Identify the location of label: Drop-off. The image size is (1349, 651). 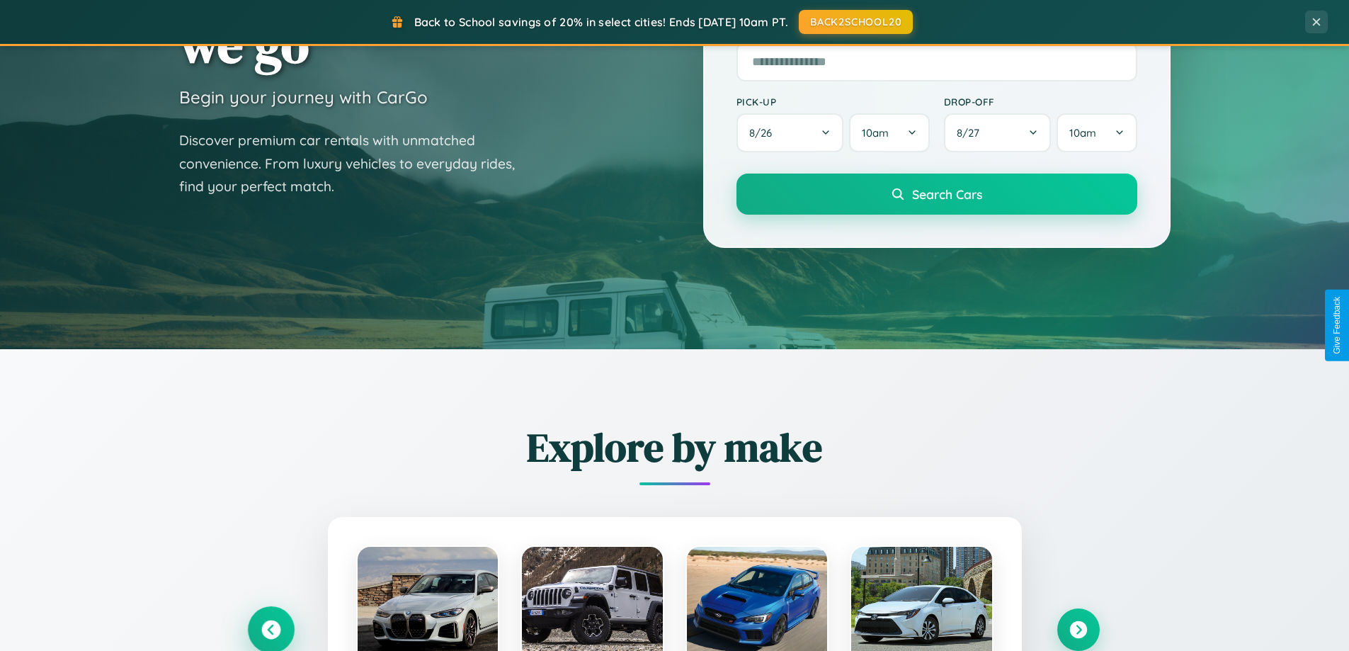
(1040, 101).